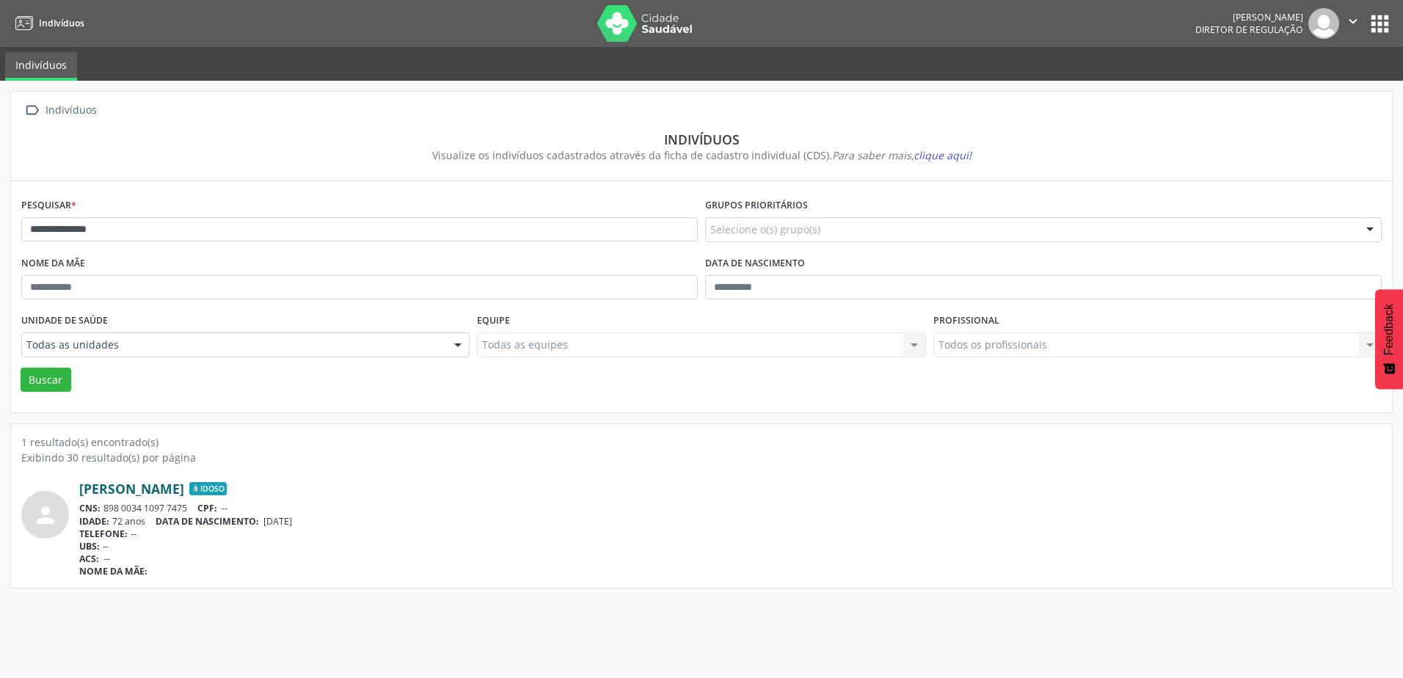 The image size is (1403, 678). I want to click on span: DATA DE NASCIMENTO:, so click(207, 521).